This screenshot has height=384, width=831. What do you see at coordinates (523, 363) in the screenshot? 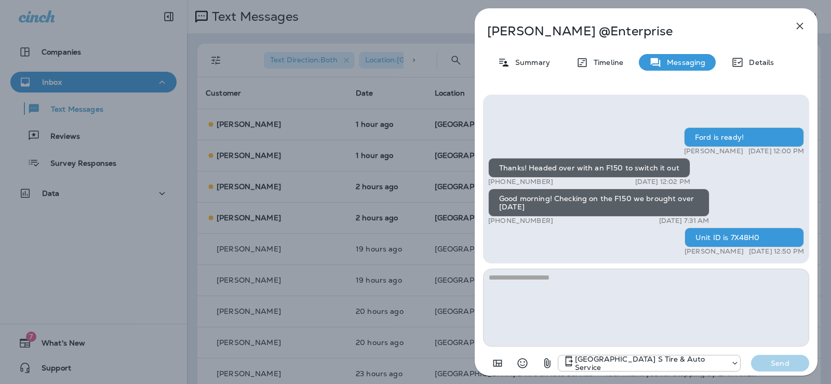
I see `button: Select an emoji` at bounding box center [523, 363].